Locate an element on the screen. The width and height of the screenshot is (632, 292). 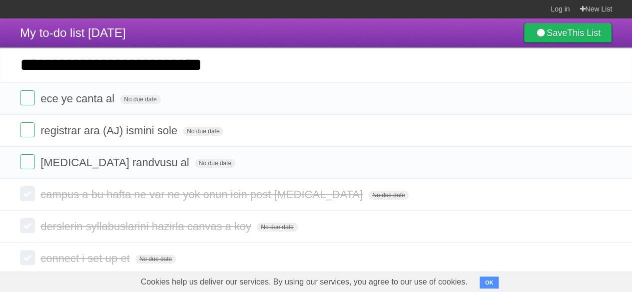
b: This List is located at coordinates (583, 33).